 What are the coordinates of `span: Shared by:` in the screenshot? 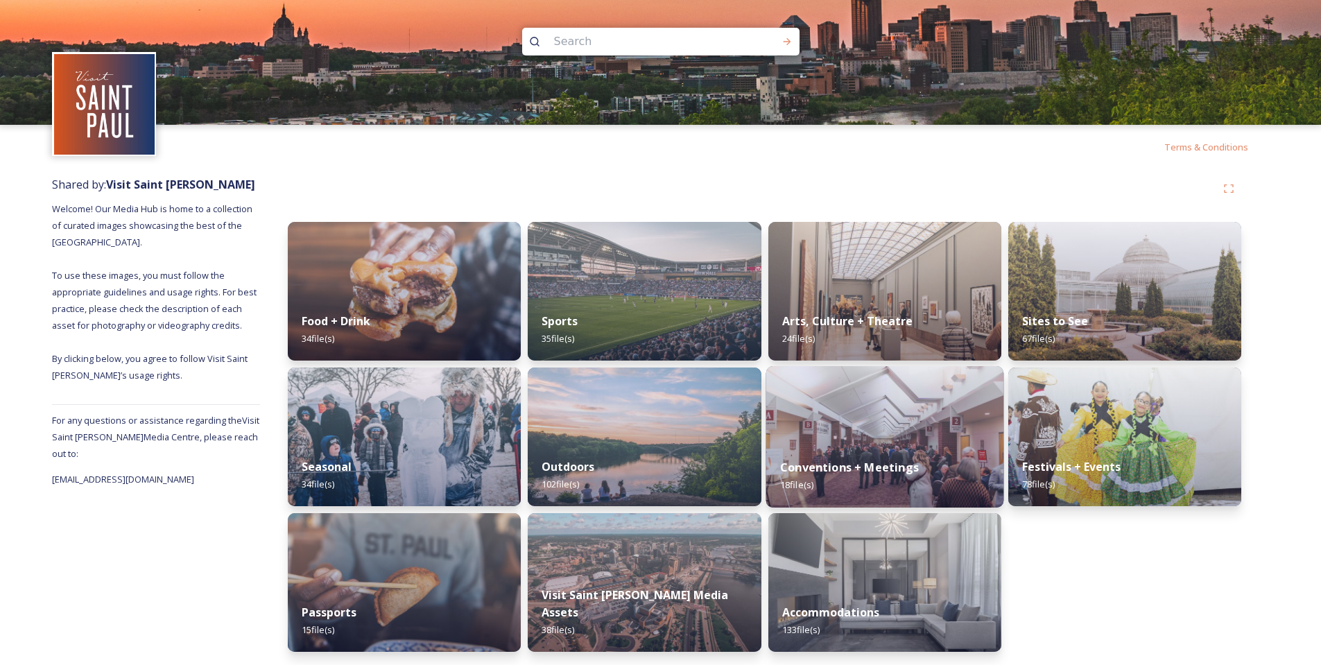 It's located at (153, 184).